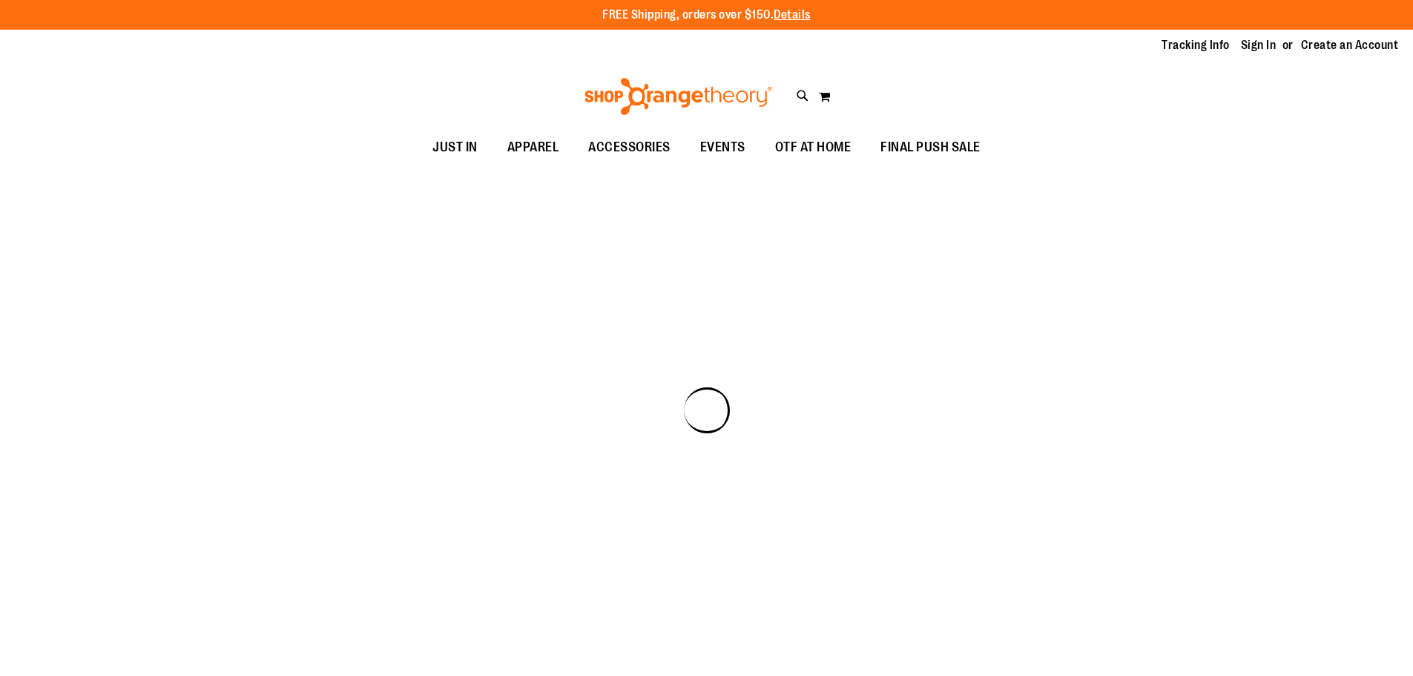 This screenshot has width=1413, height=676. Describe the element at coordinates (455, 147) in the screenshot. I see `span: JUST IN` at that location.